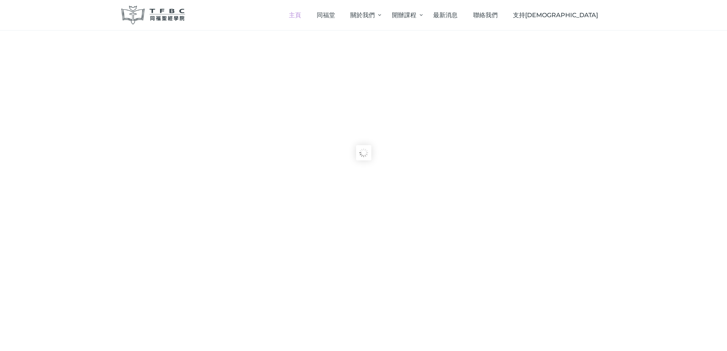 This screenshot has width=727, height=351. What do you see at coordinates (485, 15) in the screenshot?
I see `a: 聯絡我們` at bounding box center [485, 15].